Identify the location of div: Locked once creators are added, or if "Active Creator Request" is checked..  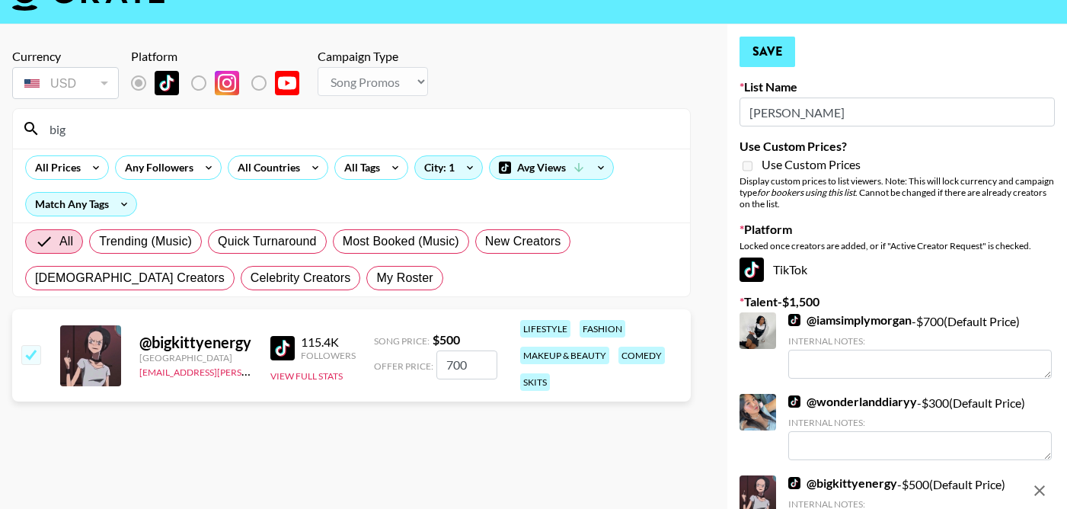
(897, 245).